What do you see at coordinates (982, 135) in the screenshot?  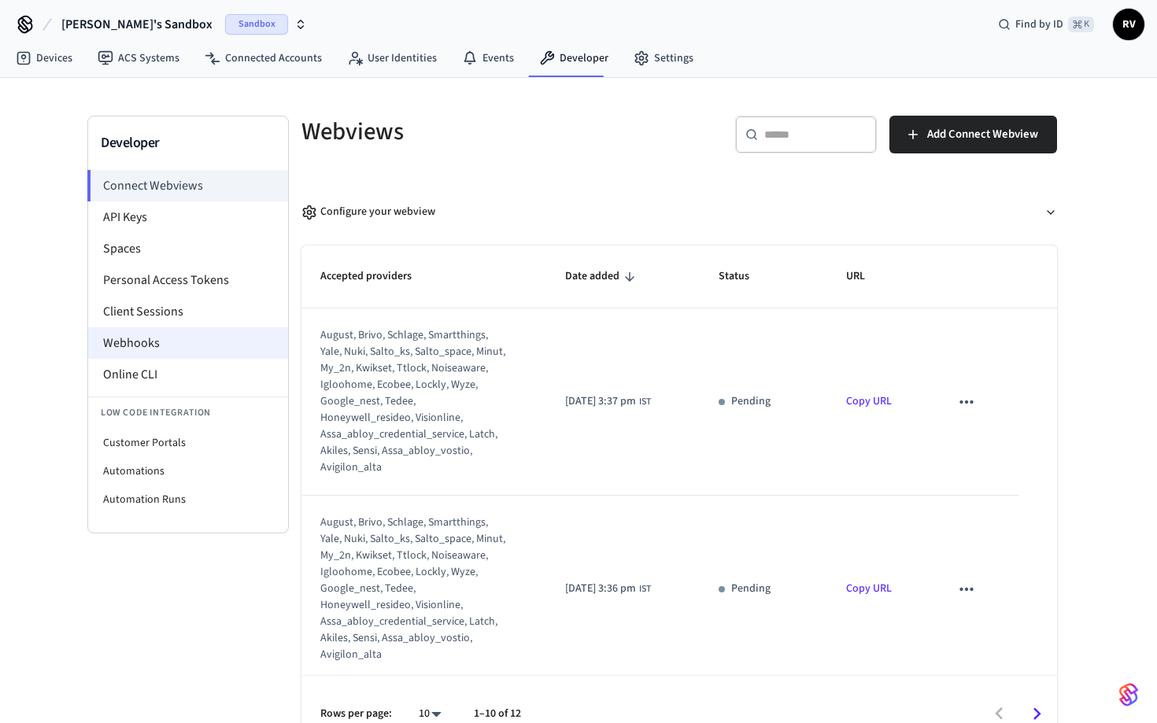 I see `span: Add Connect Webview` at bounding box center [982, 135].